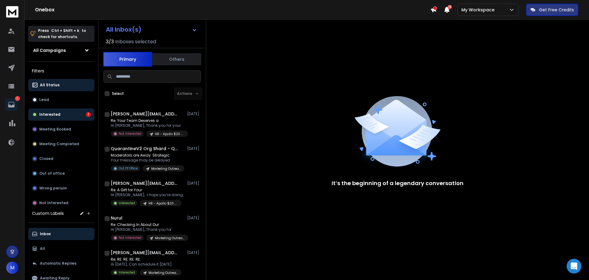 Image resolution: width=589 pixels, height=280 pixels. I want to click on h1: Onebox, so click(233, 10).